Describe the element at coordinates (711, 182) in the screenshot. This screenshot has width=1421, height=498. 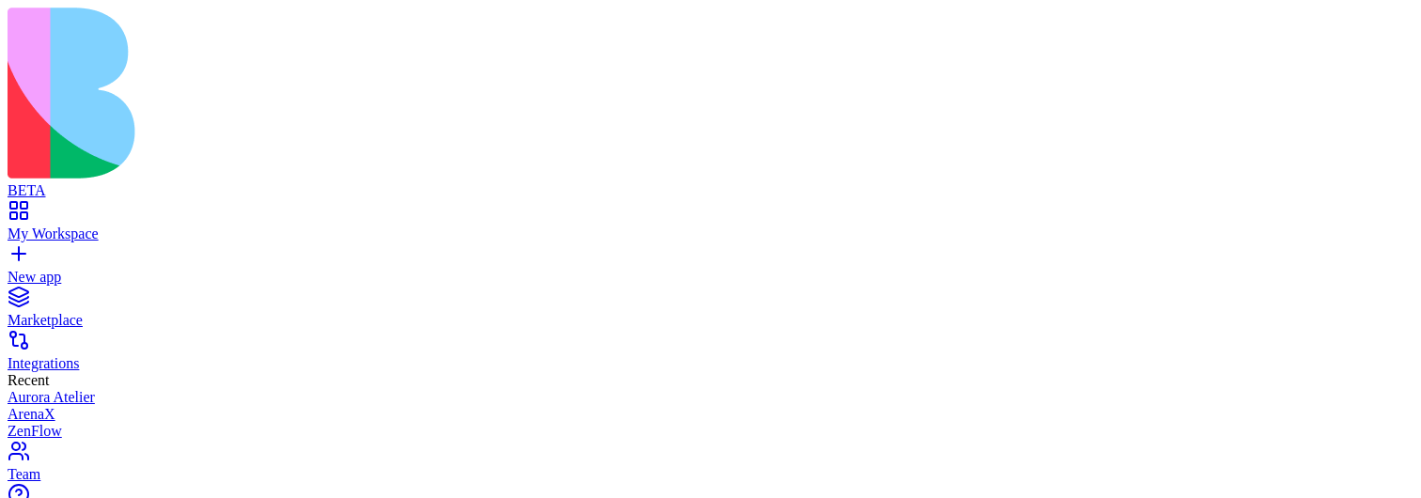
I see `a: BETA` at that location.